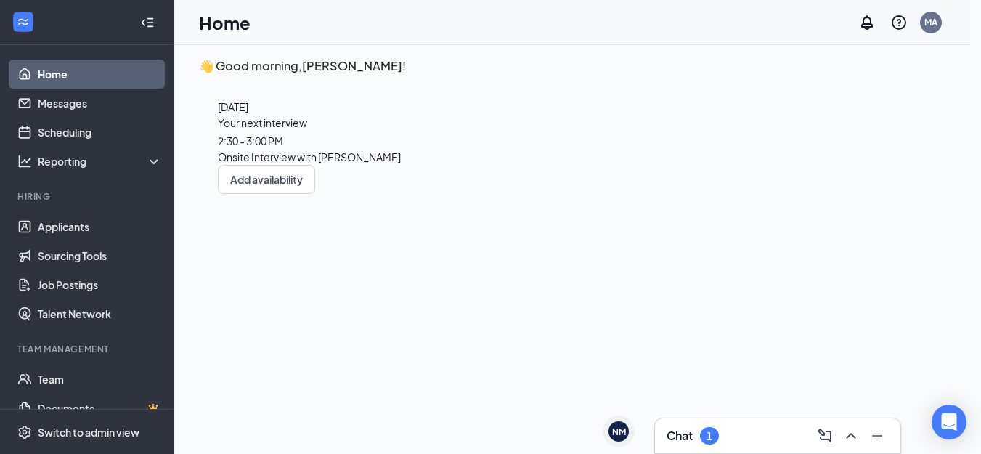  Describe the element at coordinates (949, 422) in the screenshot. I see `div: Open Intercom Messenger` at that location.